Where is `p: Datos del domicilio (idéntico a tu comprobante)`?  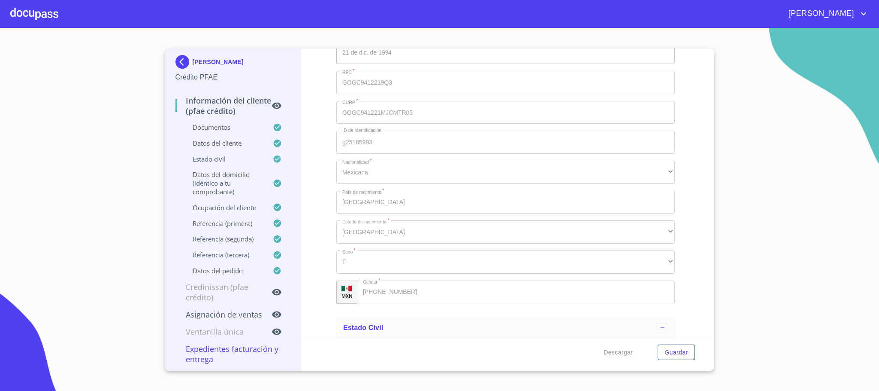
p: Datos del domicilio (idéntico a tu comprobante) is located at coordinates (224, 183).